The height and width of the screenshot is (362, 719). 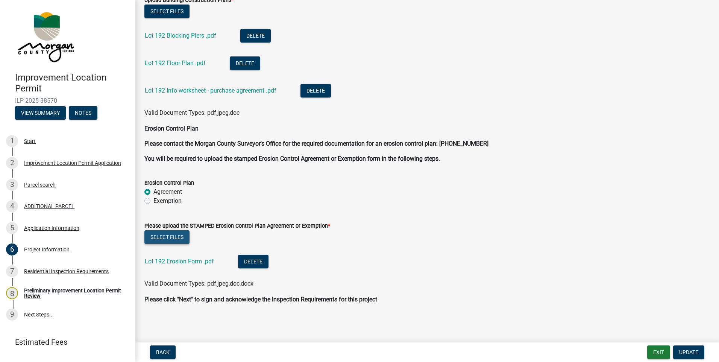 What do you see at coordinates (66, 271) in the screenshot?
I see `div: Residential Inspection Requirements` at bounding box center [66, 271].